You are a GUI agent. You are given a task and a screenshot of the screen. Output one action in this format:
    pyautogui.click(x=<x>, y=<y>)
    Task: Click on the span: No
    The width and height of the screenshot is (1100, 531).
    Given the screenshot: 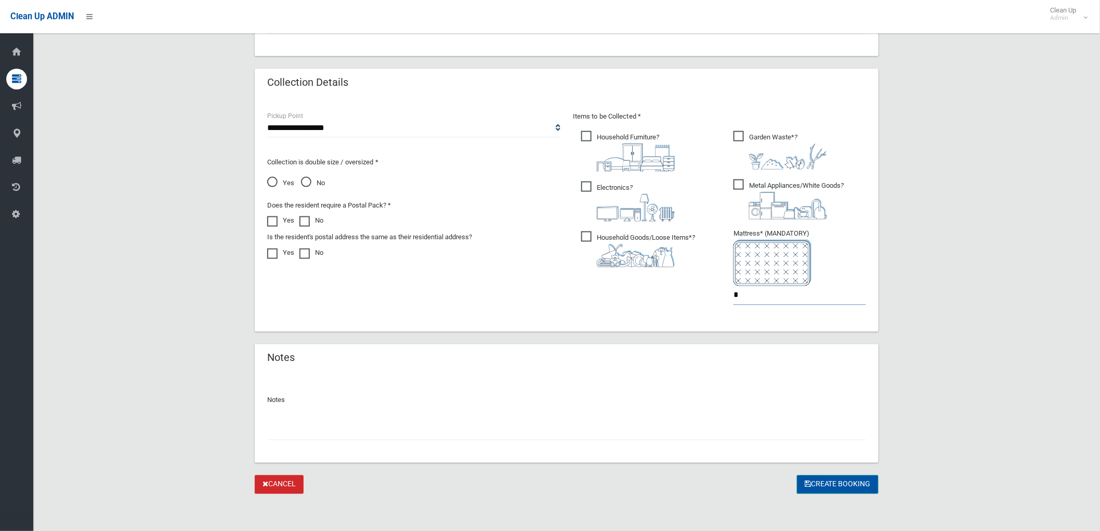 What is the action you would take?
    pyautogui.click(x=313, y=183)
    